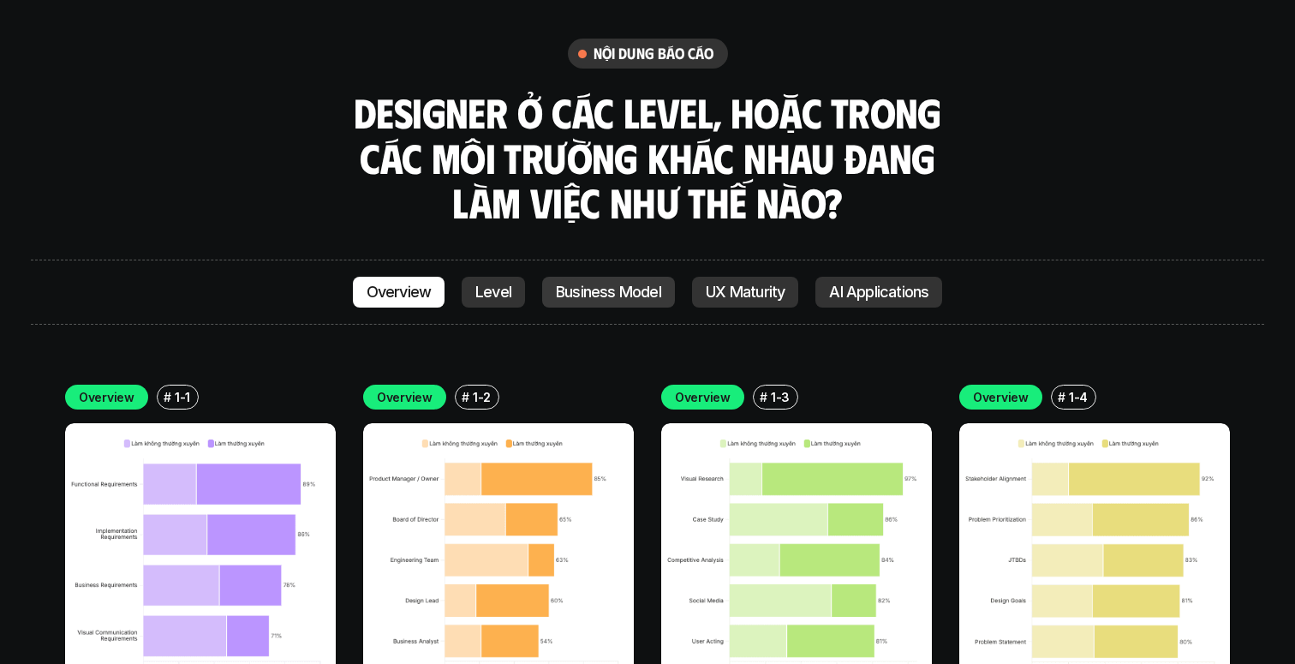 The height and width of the screenshot is (664, 1295). What do you see at coordinates (493, 292) in the screenshot?
I see `a: Level` at bounding box center [493, 292].